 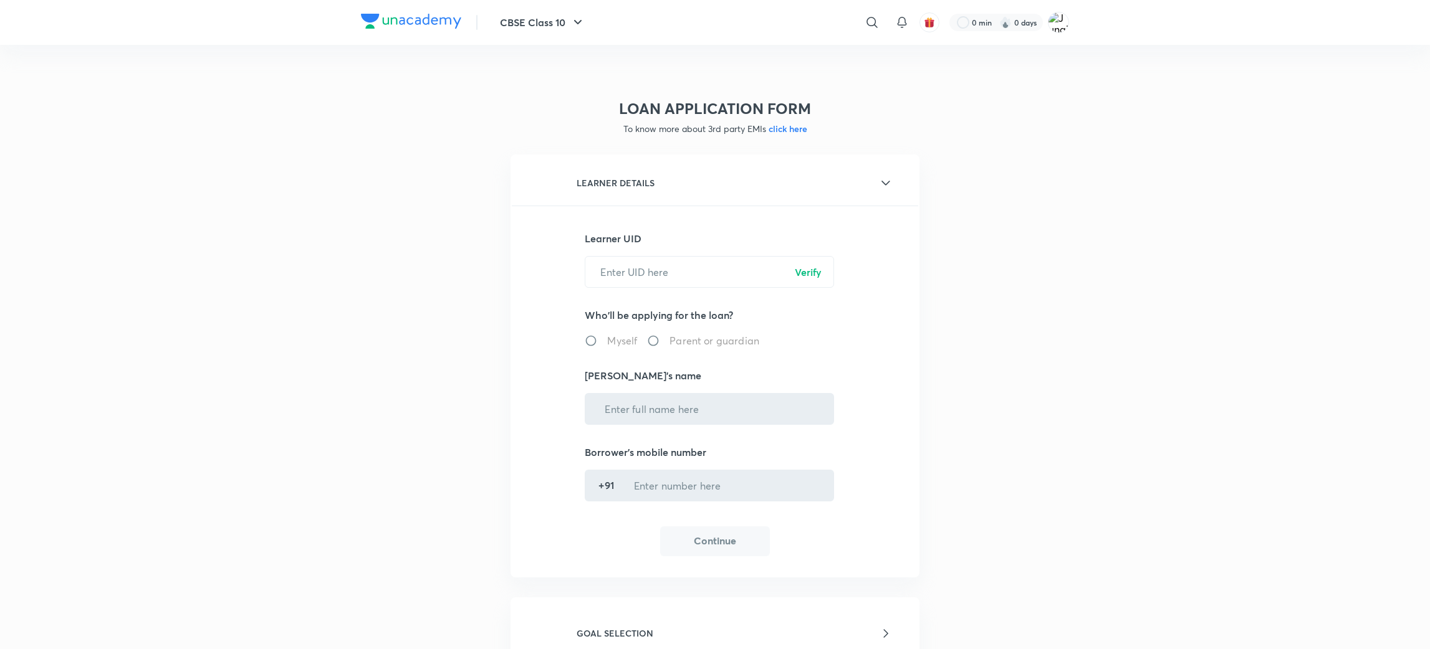 I want to click on h6: LEARNER DETAILS, so click(x=615, y=183).